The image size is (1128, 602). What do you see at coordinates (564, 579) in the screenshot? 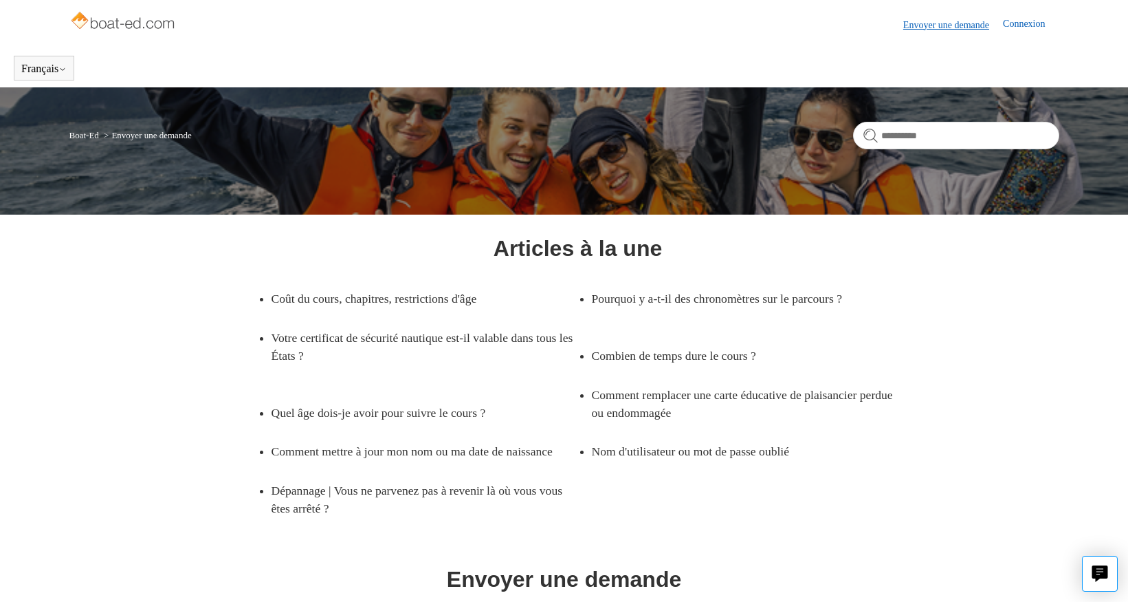
I see `h1: Envoyer une demande` at bounding box center [564, 579].